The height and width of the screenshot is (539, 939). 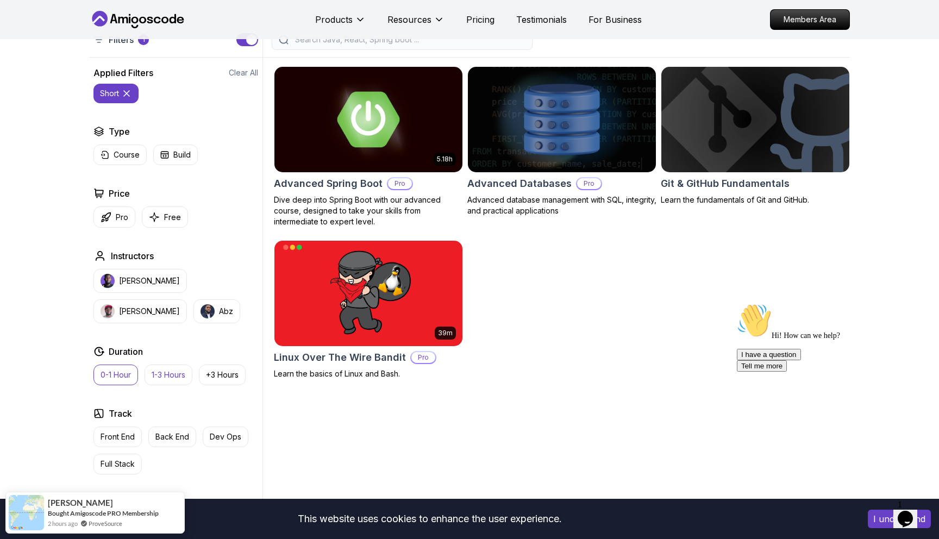 I want to click on p: +3 Hours, so click(x=222, y=375).